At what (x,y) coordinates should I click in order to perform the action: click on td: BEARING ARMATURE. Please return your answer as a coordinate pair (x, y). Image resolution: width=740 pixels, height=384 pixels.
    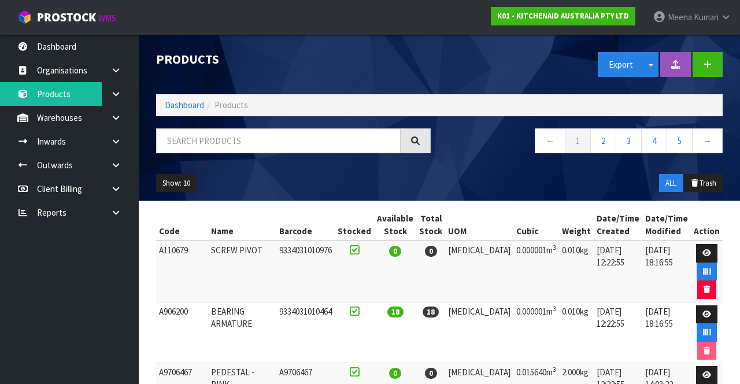
    Looking at the image, I should click on (242, 332).